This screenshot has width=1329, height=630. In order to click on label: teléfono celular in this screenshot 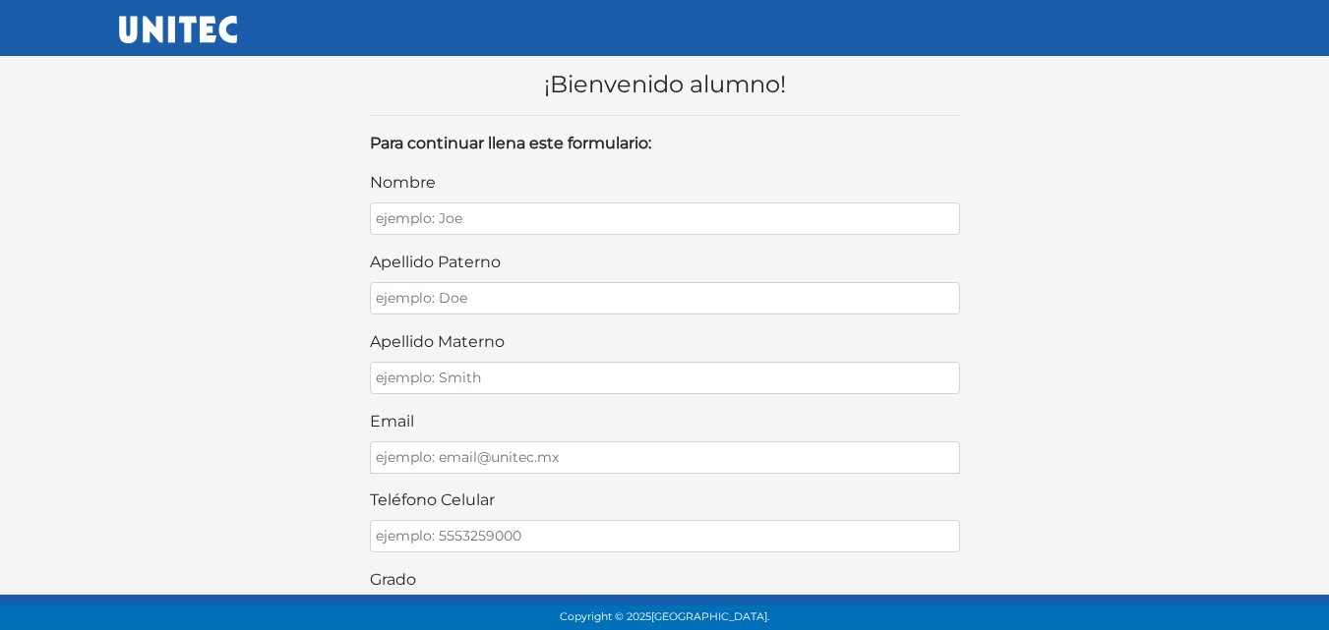, I will do `click(432, 501)`.